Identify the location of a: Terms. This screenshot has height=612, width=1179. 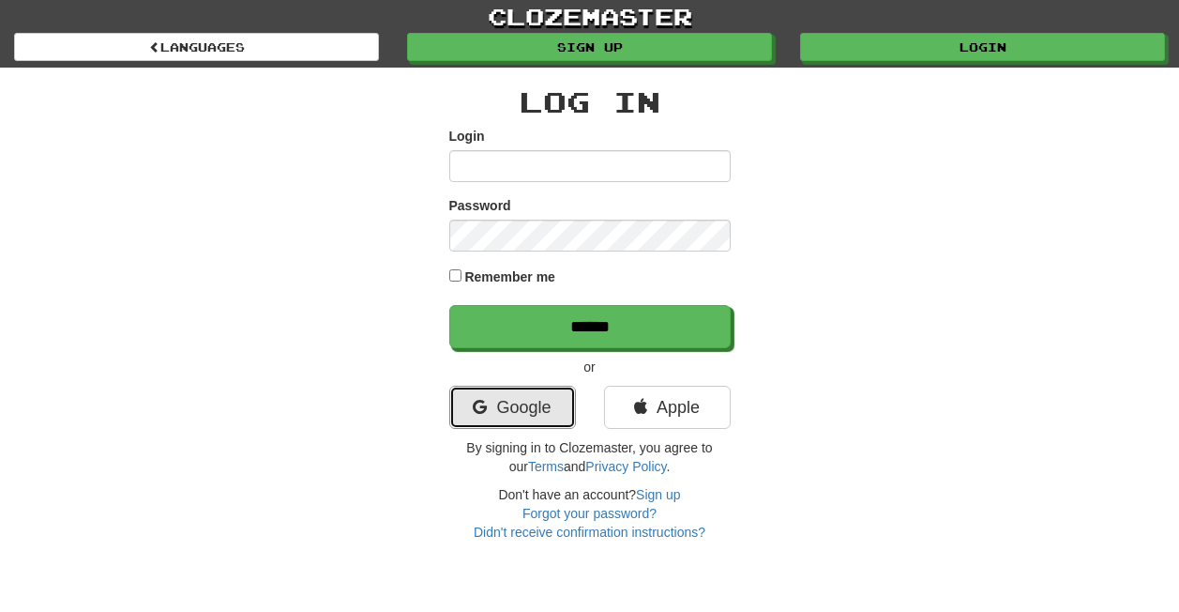
(546, 466).